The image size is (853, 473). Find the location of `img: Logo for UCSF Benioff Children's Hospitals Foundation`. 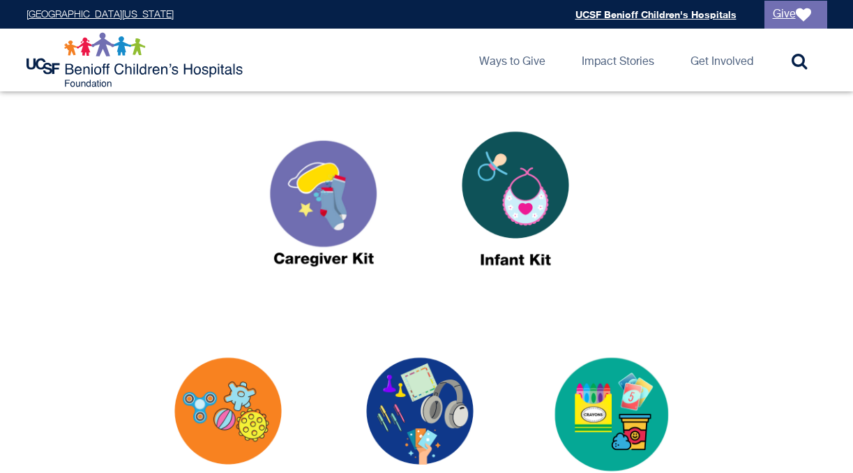

img: Logo for UCSF Benioff Children's Hospitals Foundation is located at coordinates (136, 60).